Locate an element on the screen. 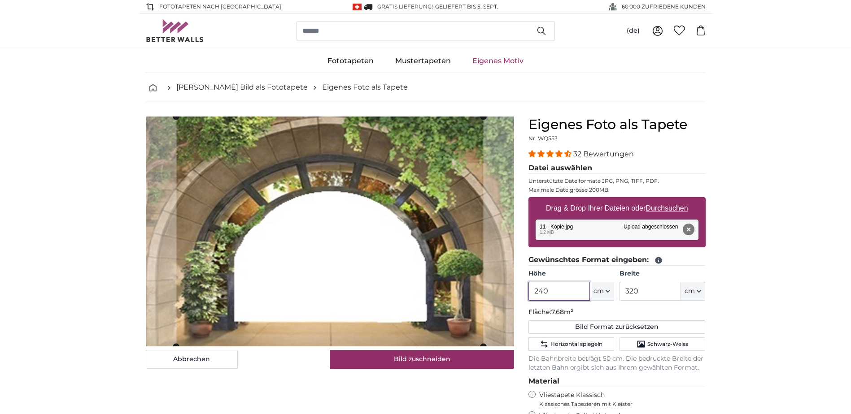 The image size is (851, 414). label: Breite is located at coordinates (662, 274).